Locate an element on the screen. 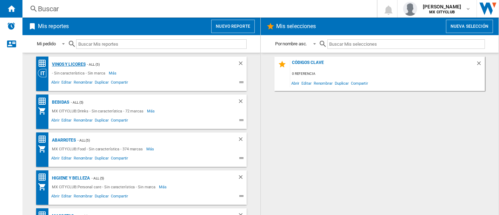 The width and height of the screenshot is (499, 215). button: Nueva selección is located at coordinates (469, 26).